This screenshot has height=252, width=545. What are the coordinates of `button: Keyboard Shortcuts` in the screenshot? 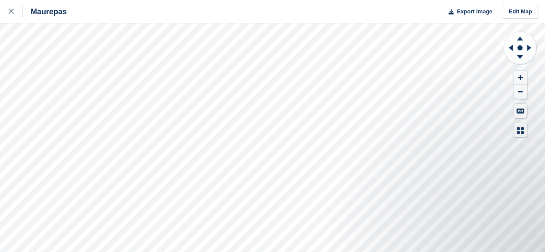 It's located at (521, 111).